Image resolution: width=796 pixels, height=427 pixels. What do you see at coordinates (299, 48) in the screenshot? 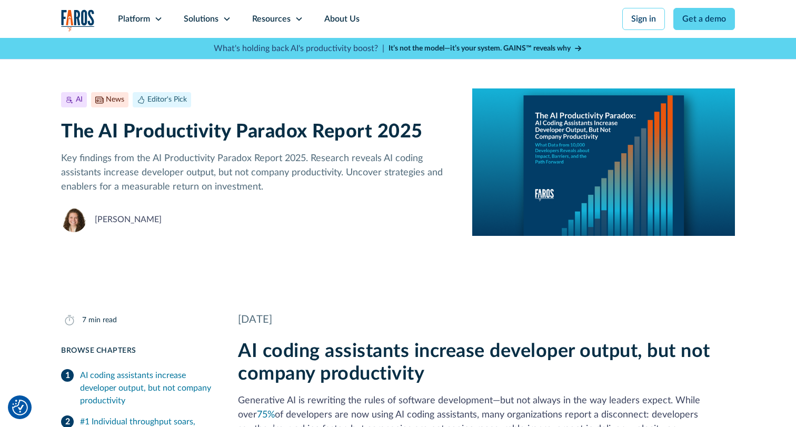
I see `p: What's holding back AI's productivity boost? |` at bounding box center [299, 48].